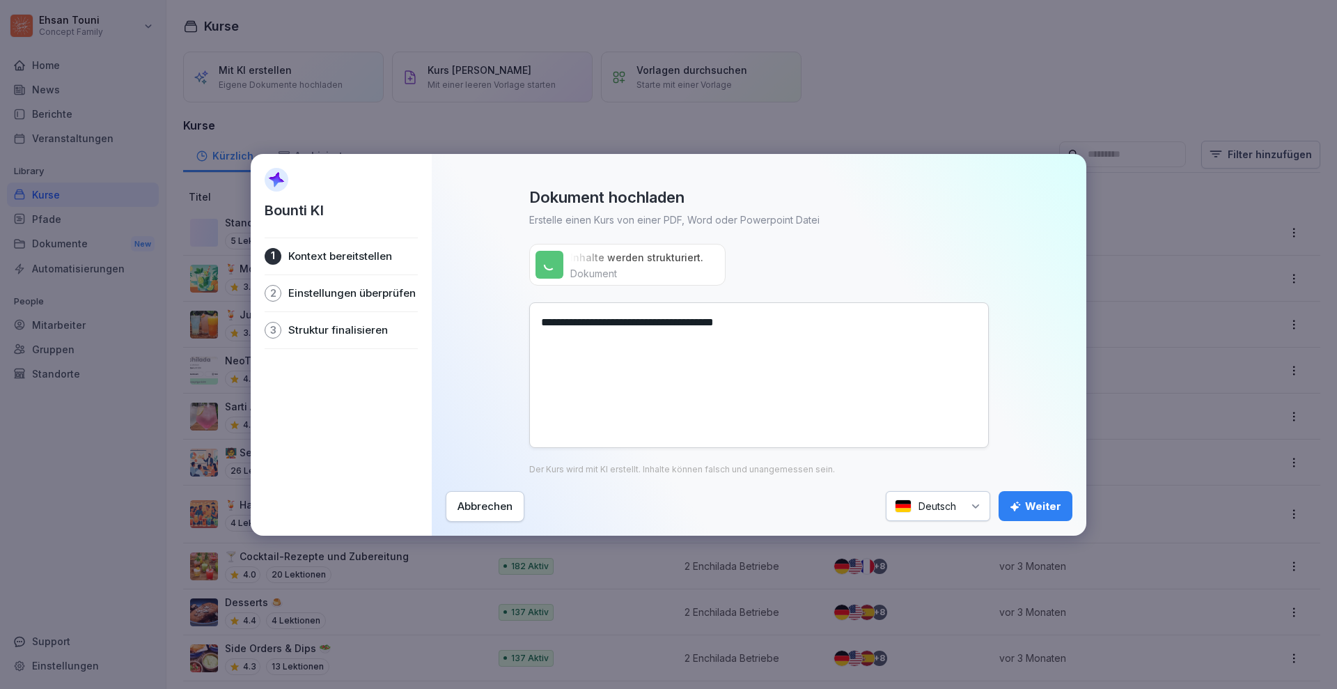 The height and width of the screenshot is (689, 1337). Describe the element at coordinates (340, 256) in the screenshot. I see `p: Kontext bereitstellen` at that location.